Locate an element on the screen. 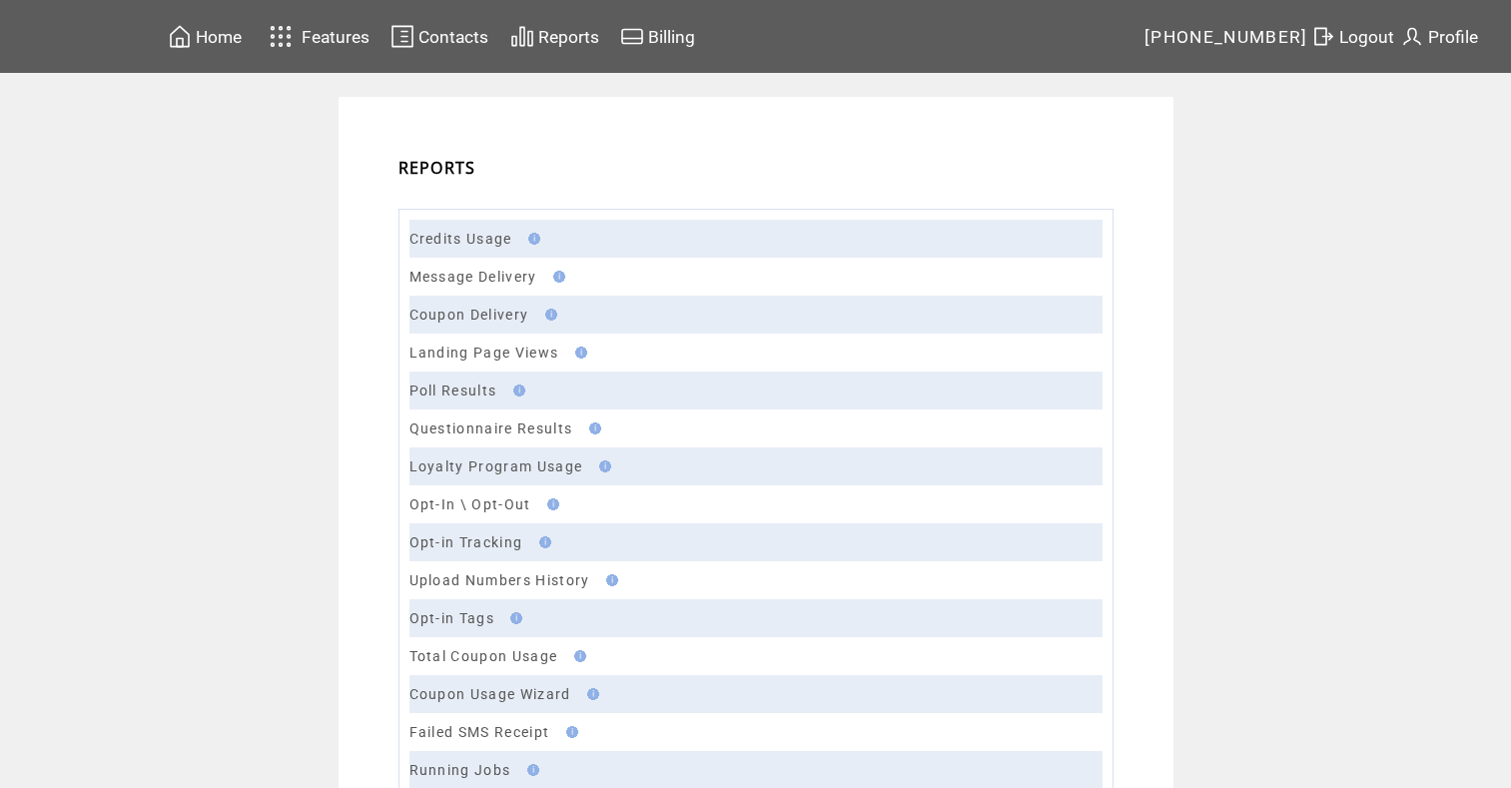 This screenshot has height=788, width=1511. a: Opt-in Tags is located at coordinates (452, 618).